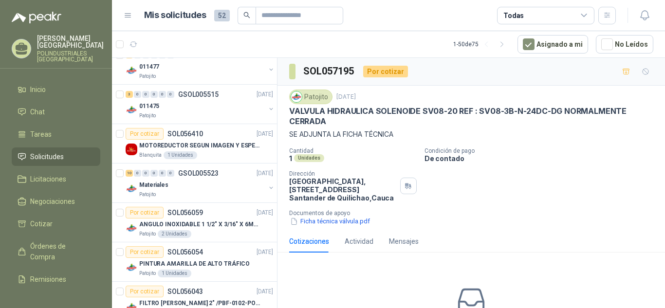 Image resolution: width=665 pixels, height=308 pixels. What do you see at coordinates (543, 158) in the screenshot?
I see `p: De contado` at bounding box center [543, 158].